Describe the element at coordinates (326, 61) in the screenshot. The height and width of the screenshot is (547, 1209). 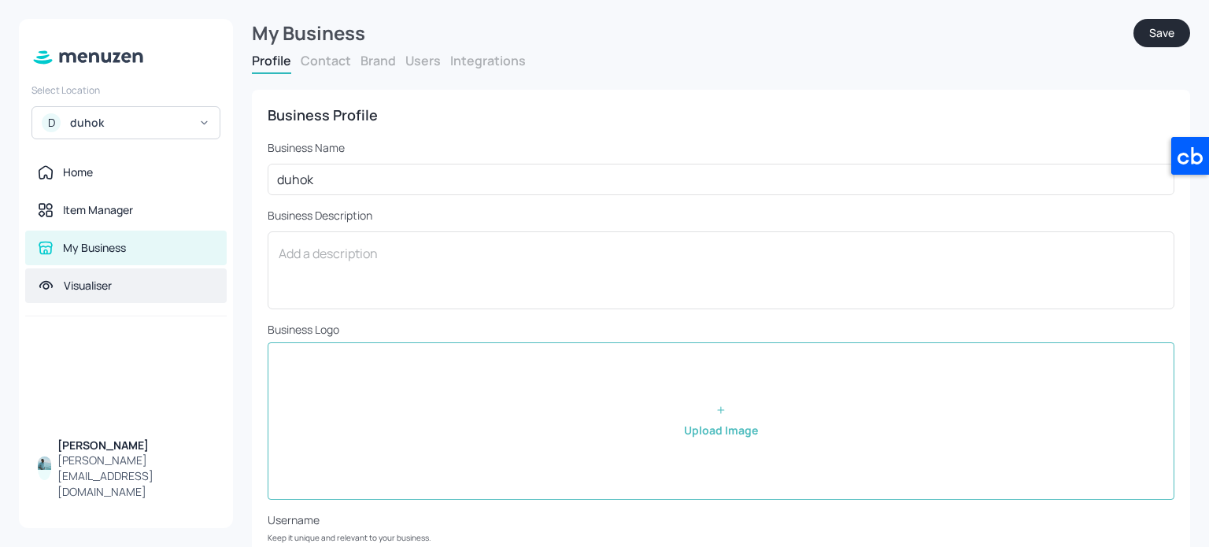
I see `button: Contact` at that location.